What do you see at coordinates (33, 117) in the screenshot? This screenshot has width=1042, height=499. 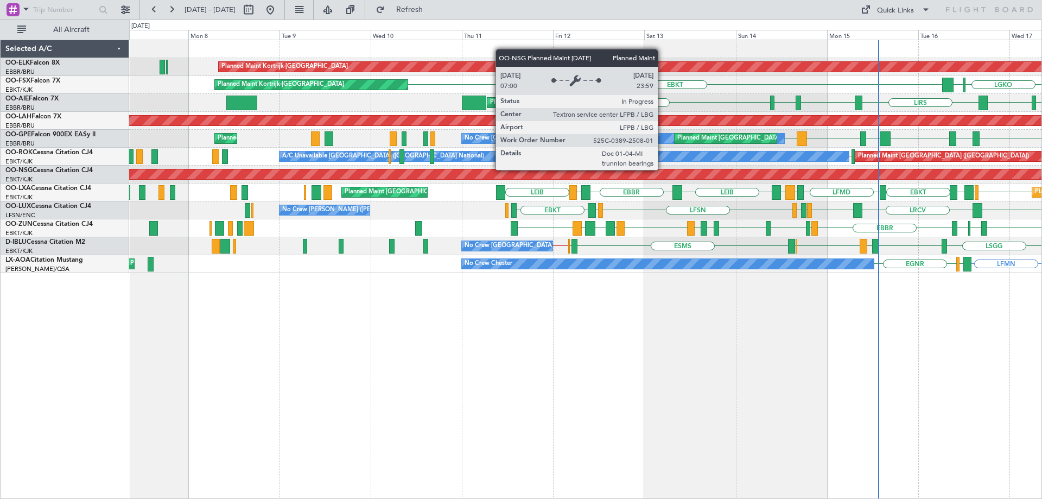 I see `a: OO-LAHFalcon 7X` at bounding box center [33, 117].